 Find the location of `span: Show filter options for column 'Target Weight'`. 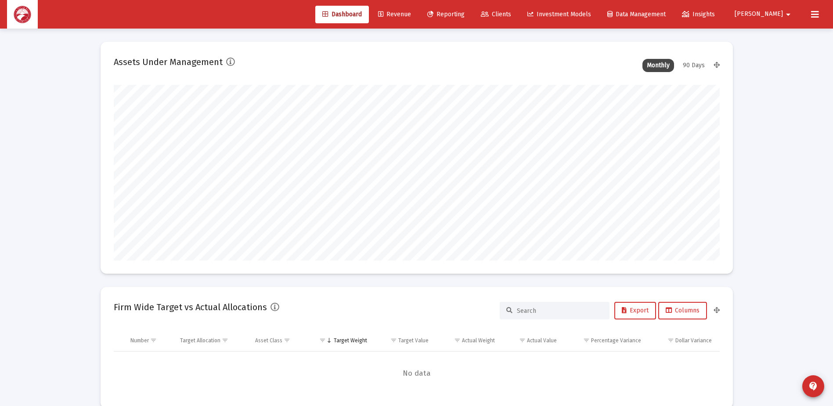

span: Show filter options for column 'Target Weight' is located at coordinates (322, 340).